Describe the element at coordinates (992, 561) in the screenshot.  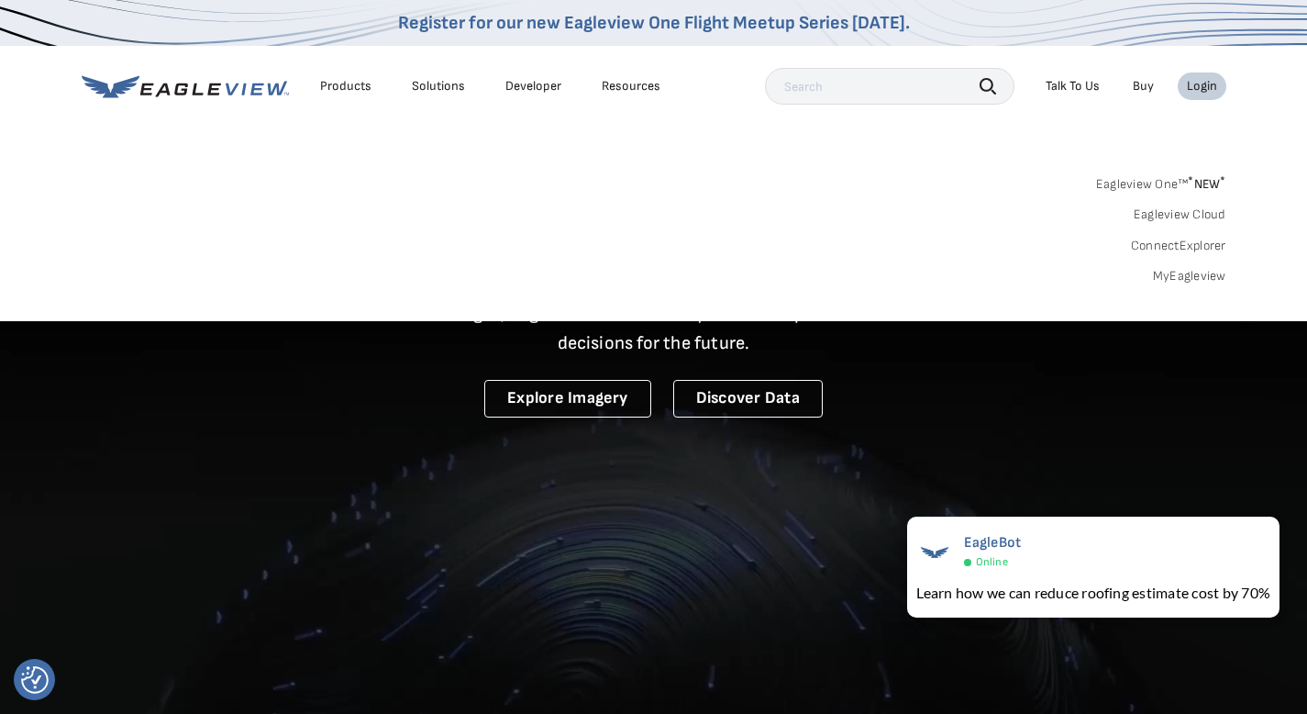
I see `span: Online` at that location.